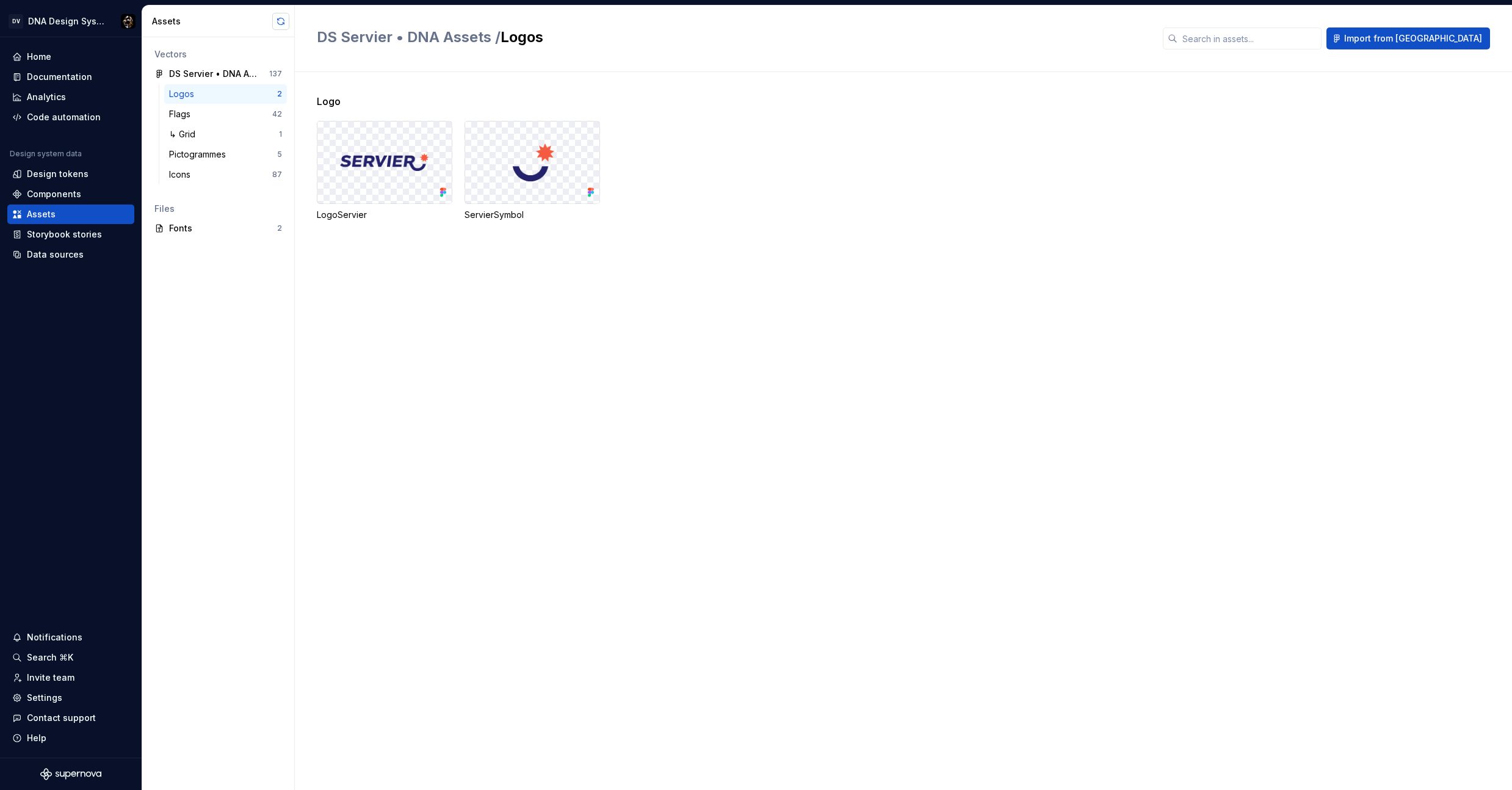  I want to click on div: Components, so click(54, 194).